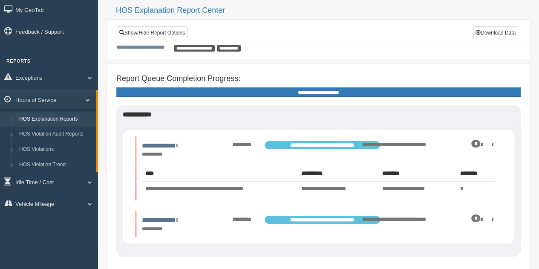  I want to click on h2: HOS Explanation Report Center, so click(323, 11).